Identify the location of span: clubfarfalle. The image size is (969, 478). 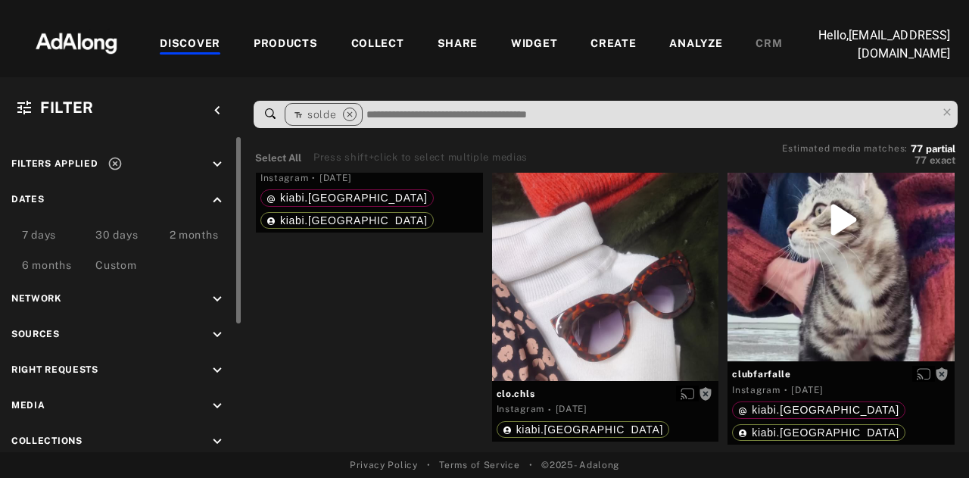
(841, 374).